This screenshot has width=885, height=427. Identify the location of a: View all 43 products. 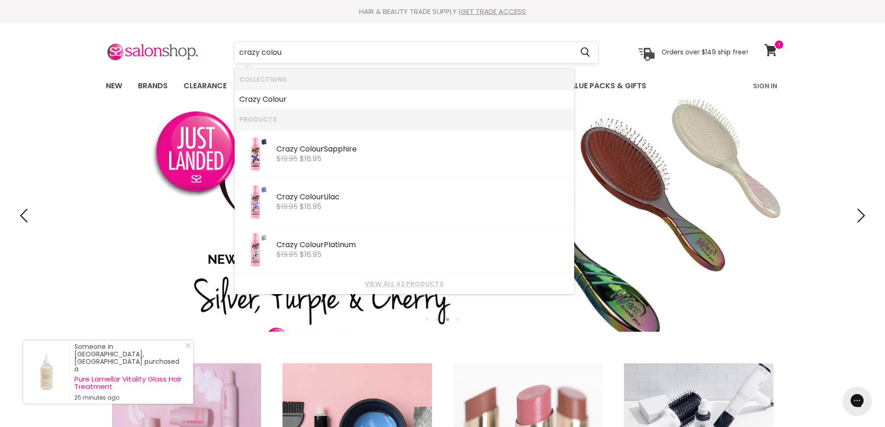
(404, 284).